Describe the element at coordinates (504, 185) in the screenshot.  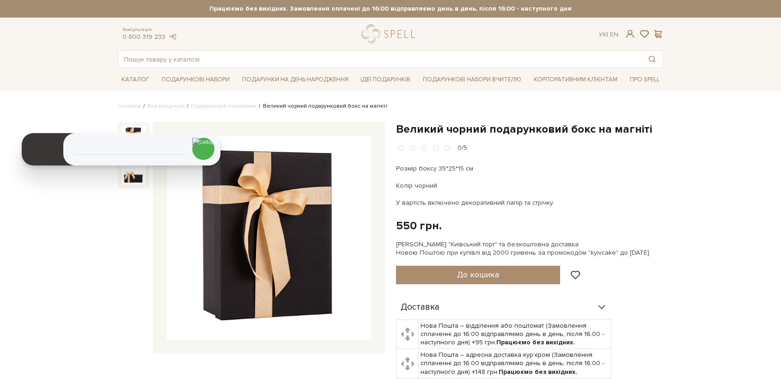
I see `p: Колір чорний` at that location.